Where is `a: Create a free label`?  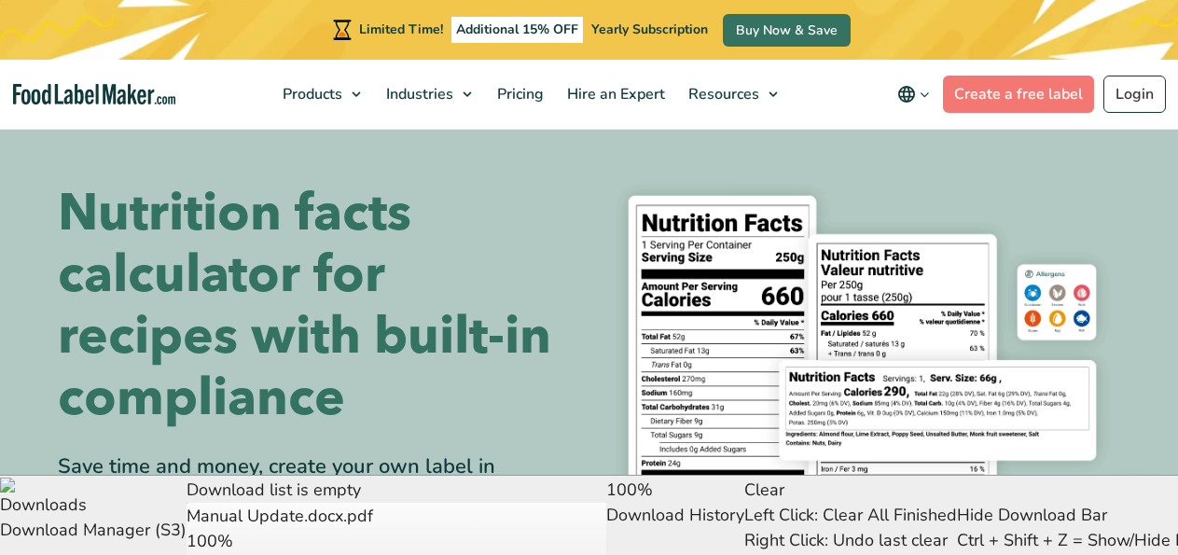 a: Create a free label is located at coordinates (1019, 94).